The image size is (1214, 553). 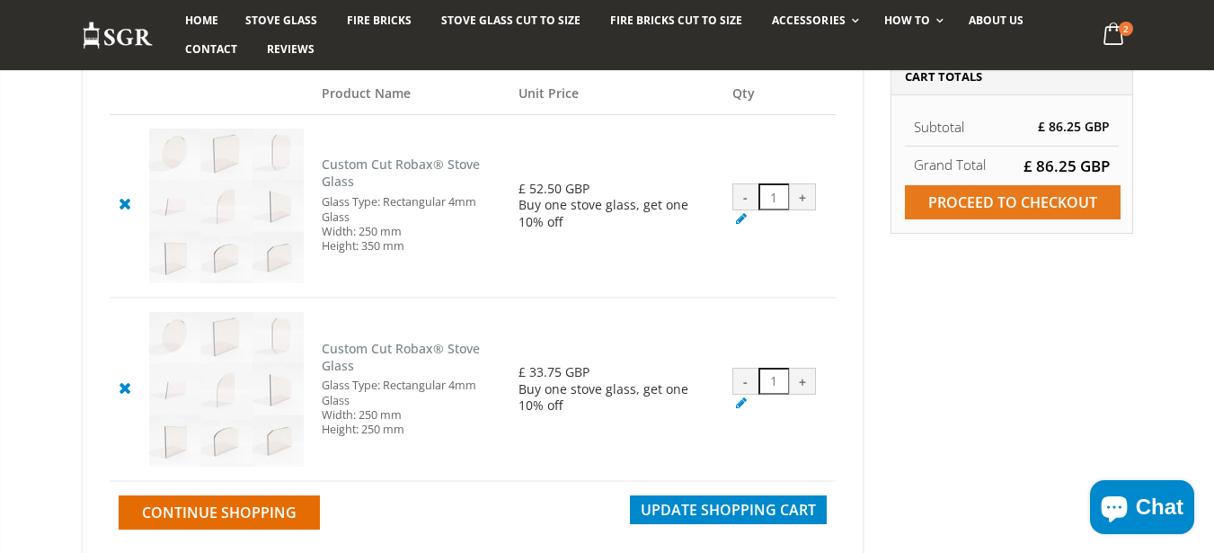 What do you see at coordinates (211, 49) in the screenshot?
I see `span: Contact` at bounding box center [211, 49].